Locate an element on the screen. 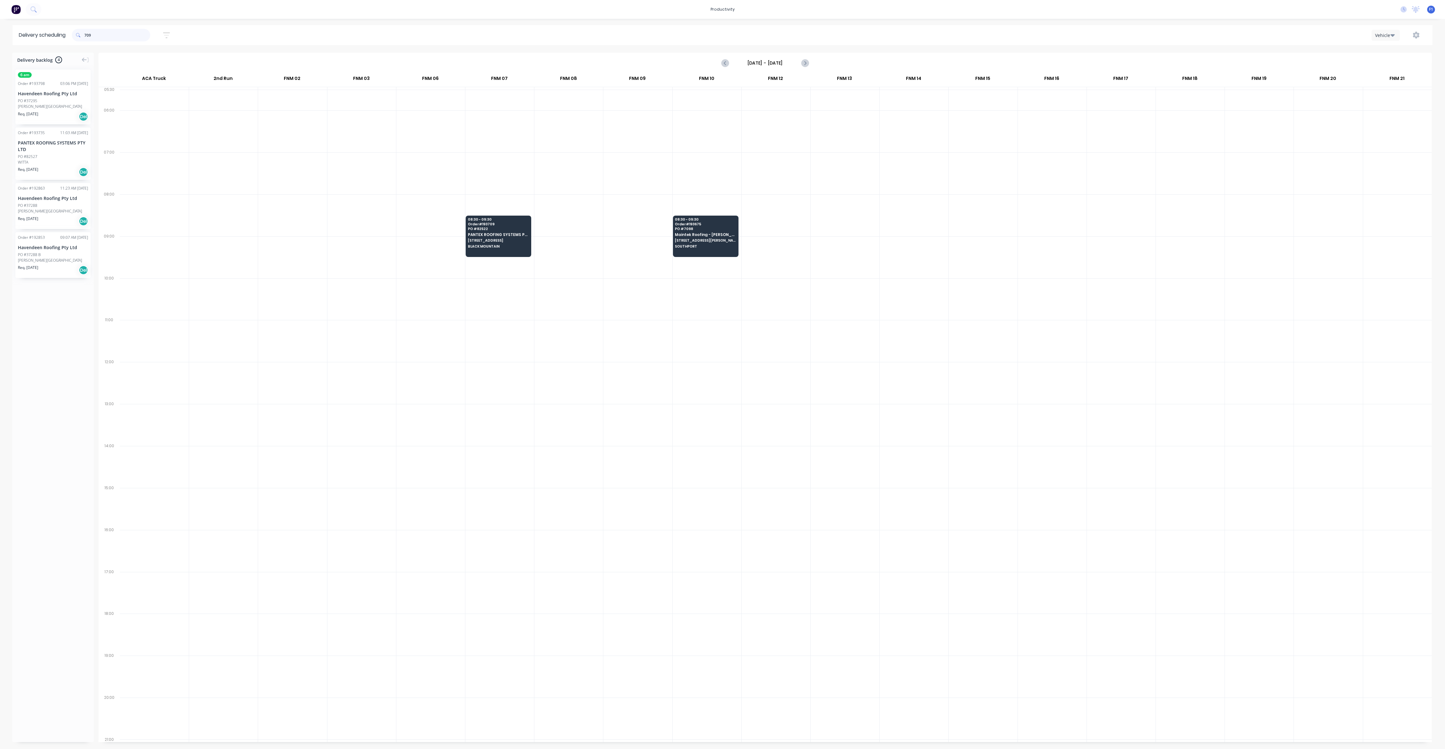 The image size is (1445, 749). div: Order # 193735 is located at coordinates (31, 133).